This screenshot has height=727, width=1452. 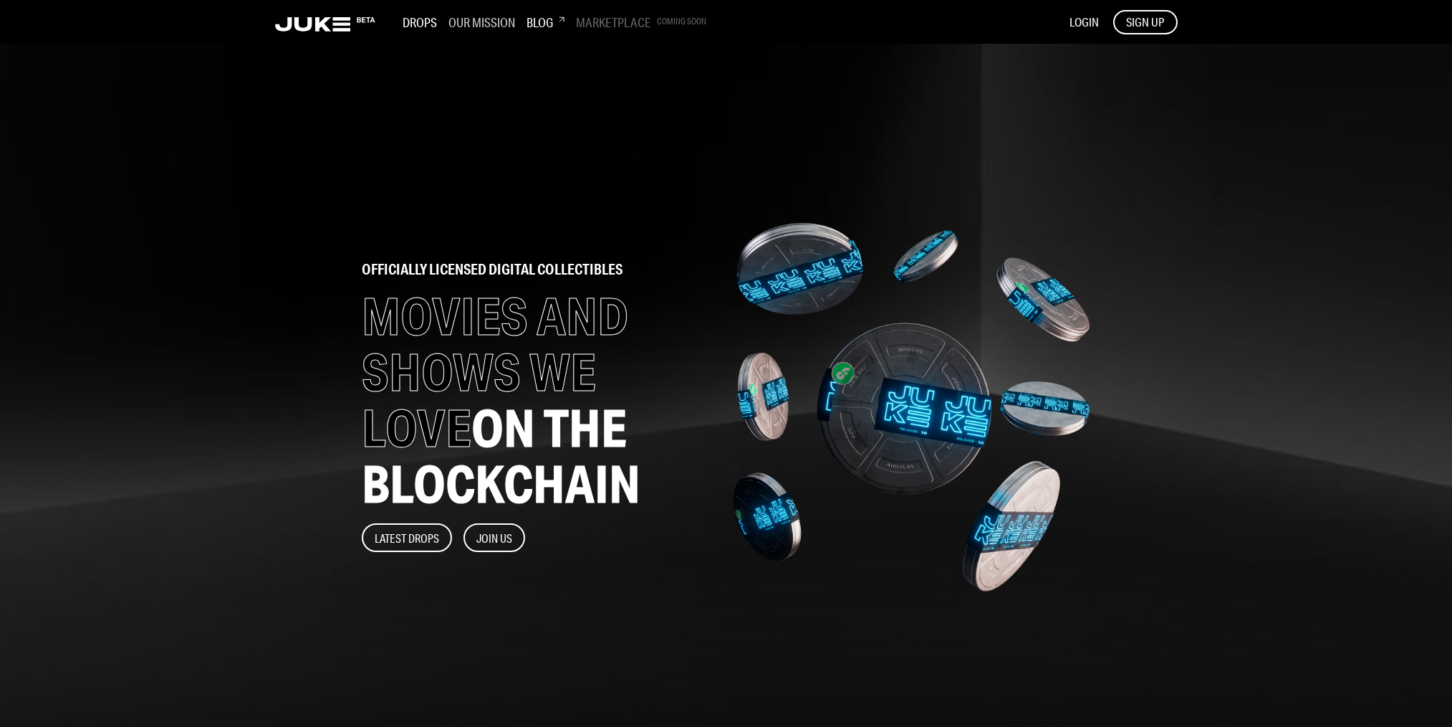 What do you see at coordinates (494, 537) in the screenshot?
I see `a: Join Us` at bounding box center [494, 537].